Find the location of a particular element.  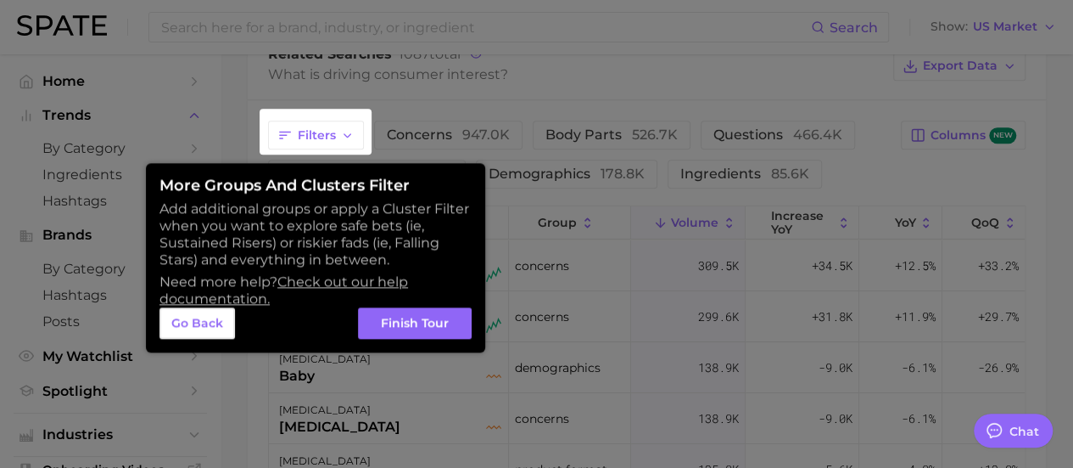

button: Go Back is located at coordinates (197, 323).